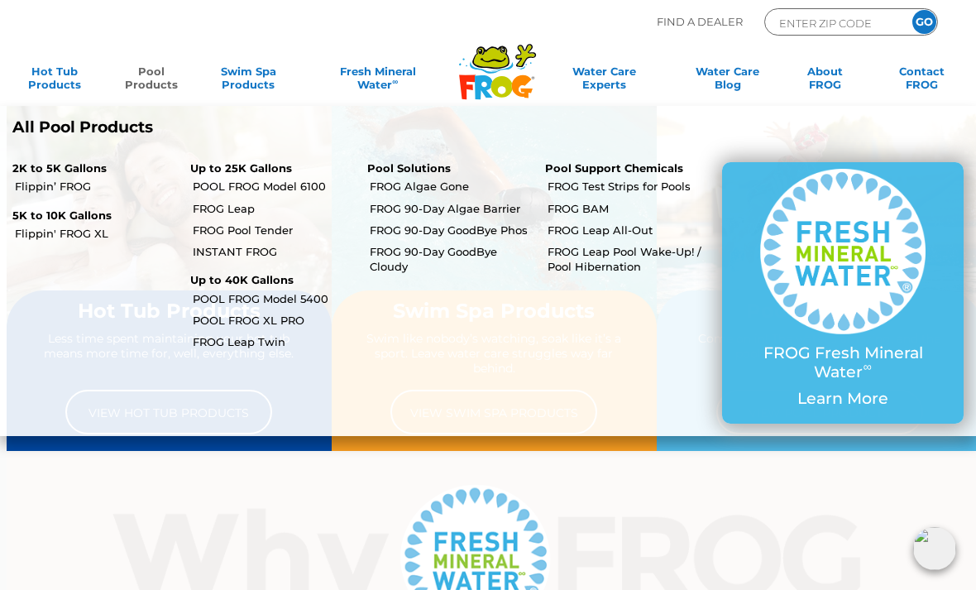 The image size is (976, 590). What do you see at coordinates (604, 81) in the screenshot?
I see `a: Water CareExperts` at bounding box center [604, 81].